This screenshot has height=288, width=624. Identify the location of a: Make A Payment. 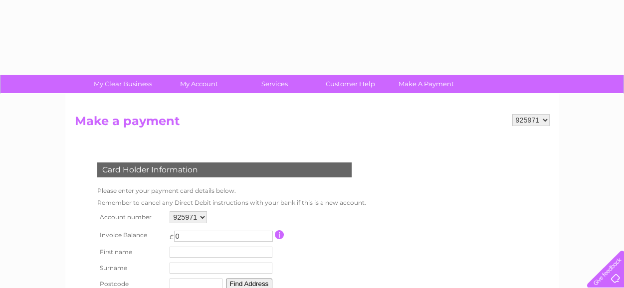
(426, 84).